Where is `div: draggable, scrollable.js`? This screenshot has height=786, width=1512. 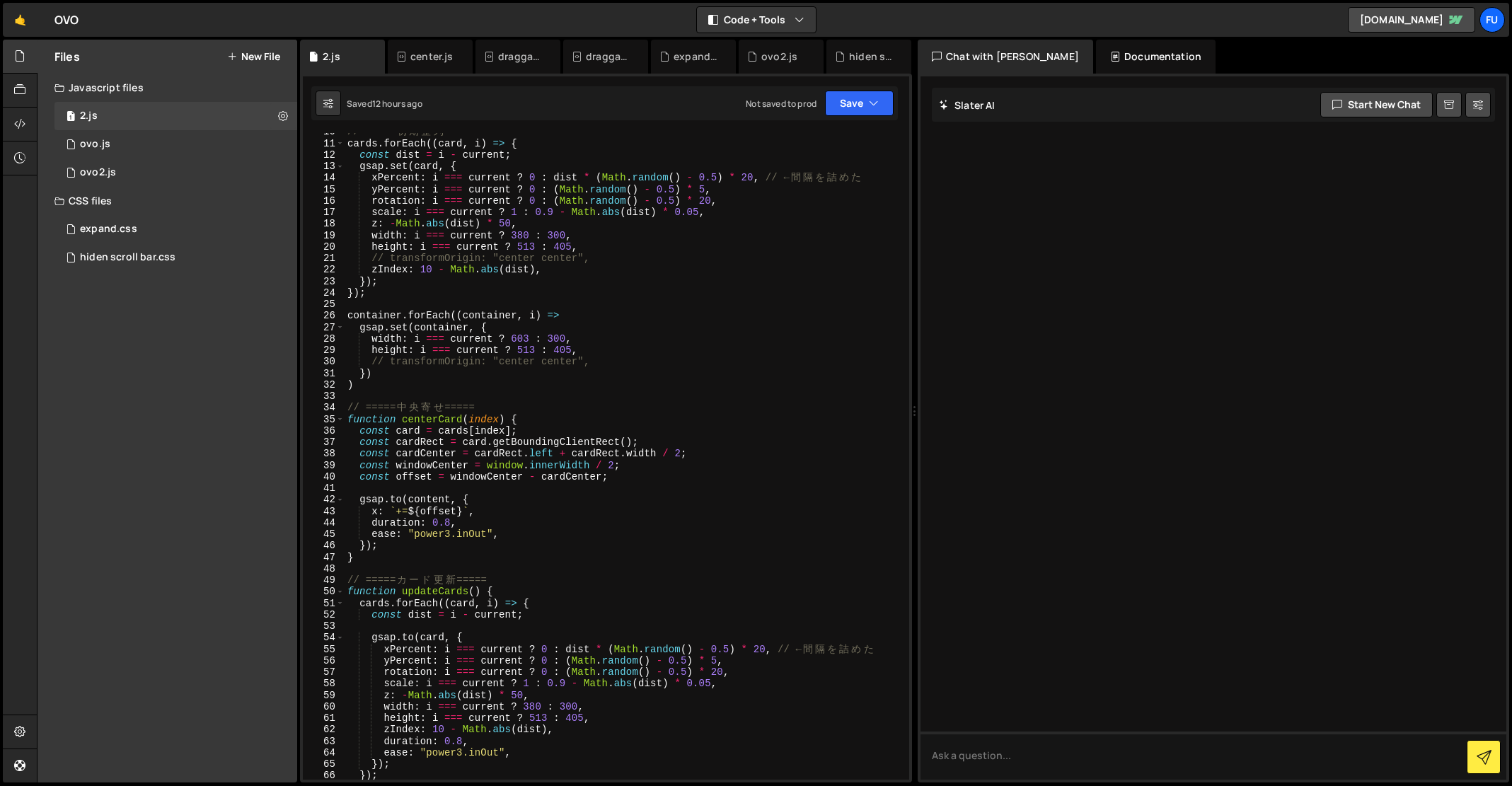 div: draggable, scrollable.js is located at coordinates (521, 57).